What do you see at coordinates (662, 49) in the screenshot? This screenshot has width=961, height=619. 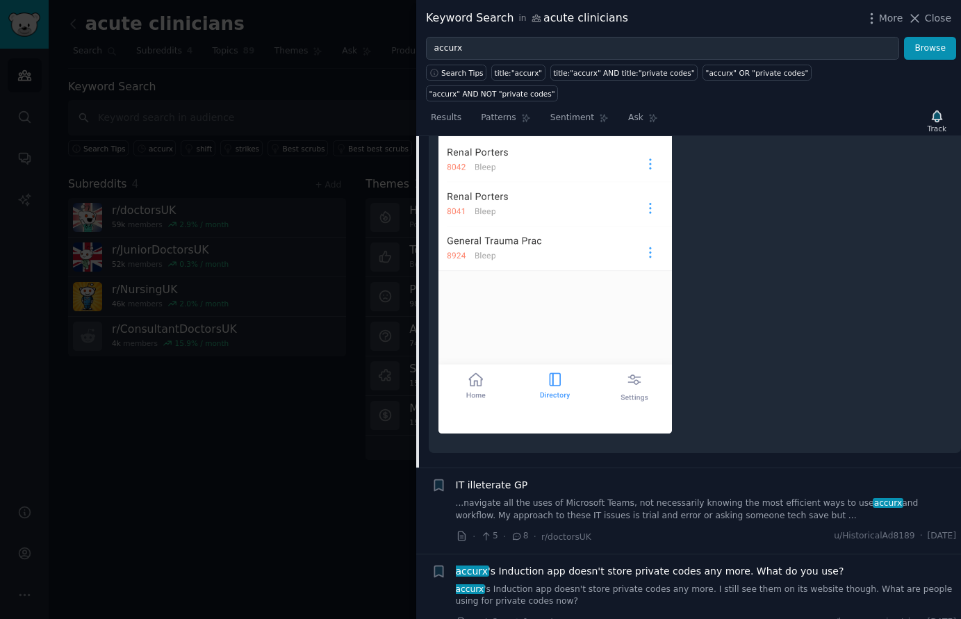 I see `input: Try a keyword related to your business` at bounding box center [662, 49].